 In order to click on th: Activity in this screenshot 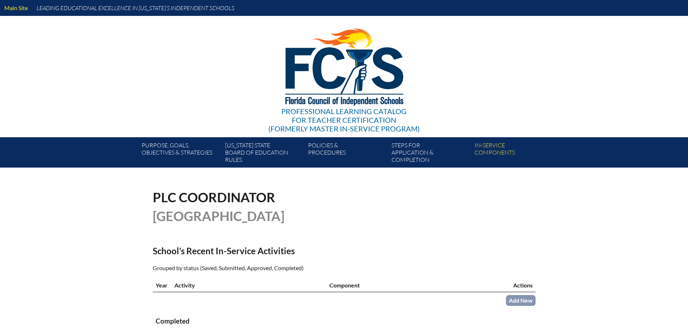, I will do `click(249, 285)`.